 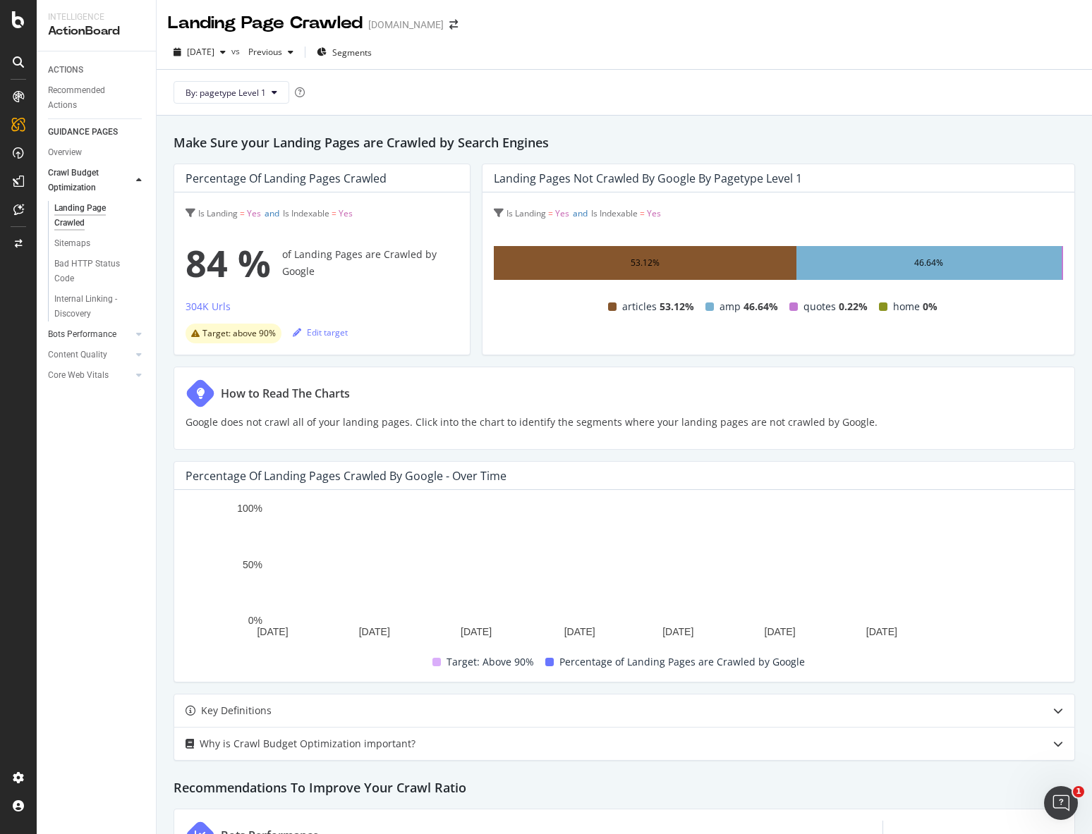 What do you see at coordinates (65, 152) in the screenshot?
I see `div: Overview` at bounding box center [65, 152].